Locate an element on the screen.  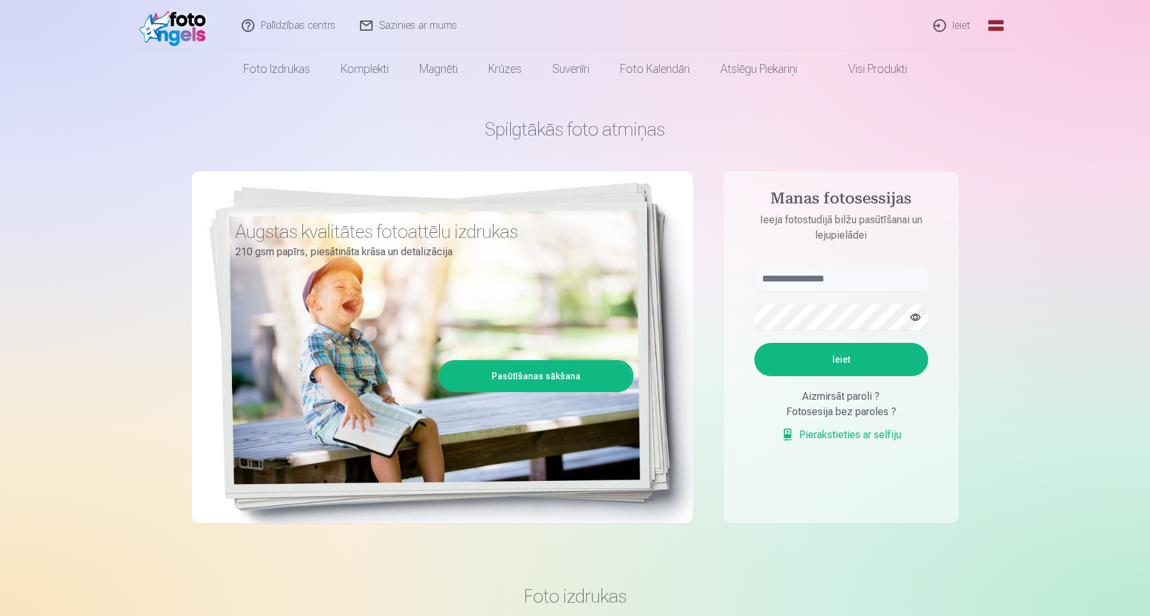
a: Pasūtīšanas sākšana is located at coordinates (536, 376).